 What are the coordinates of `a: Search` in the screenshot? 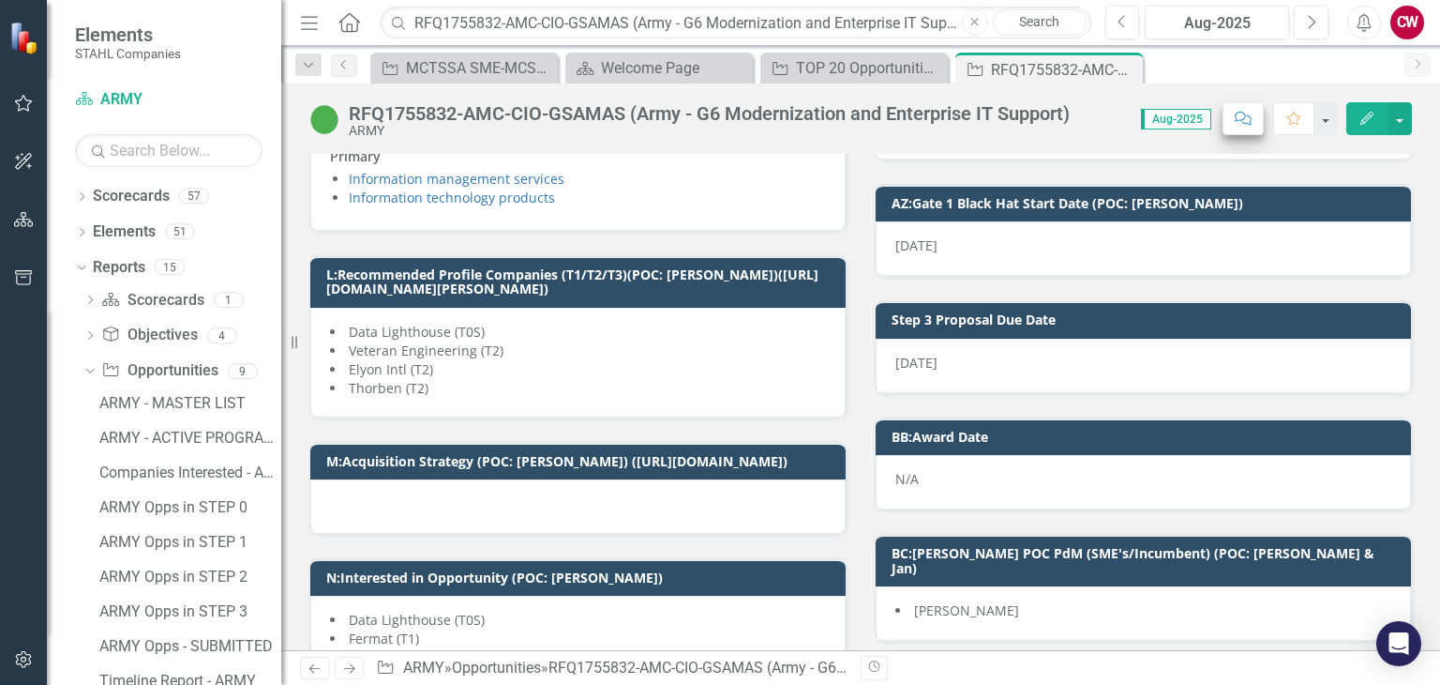 It's located at (1040, 23).